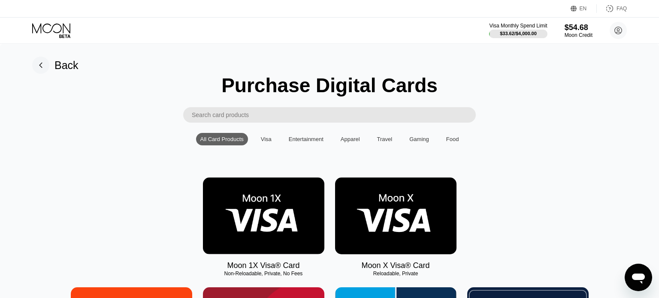 Image resolution: width=659 pixels, height=298 pixels. I want to click on div: $54.68Moon Credit, so click(578, 30).